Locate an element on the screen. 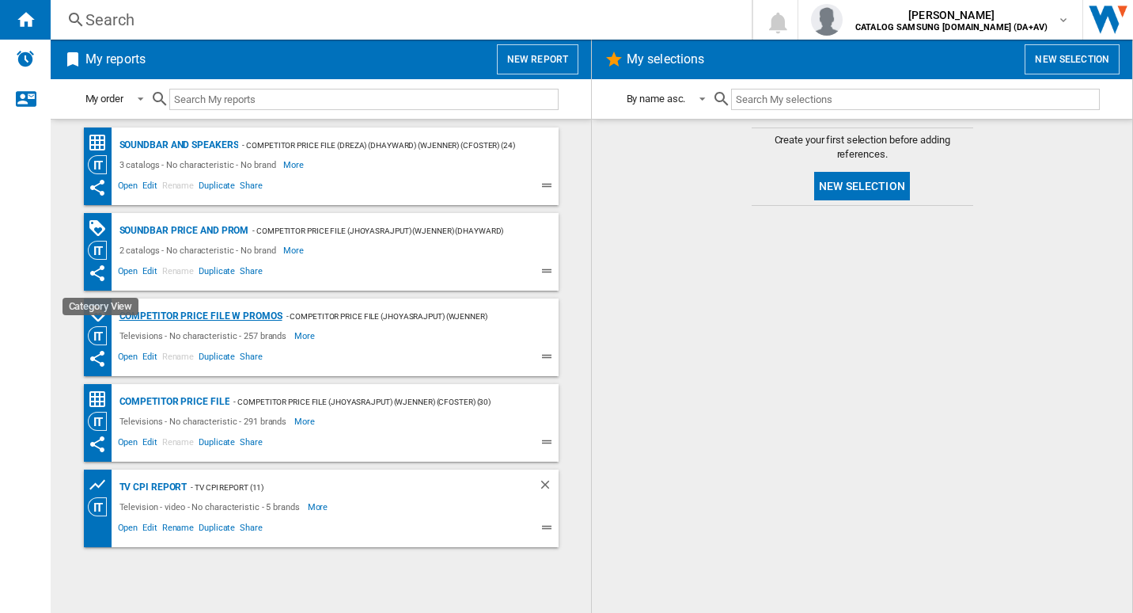  div: By name asc. is located at coordinates (656, 98).